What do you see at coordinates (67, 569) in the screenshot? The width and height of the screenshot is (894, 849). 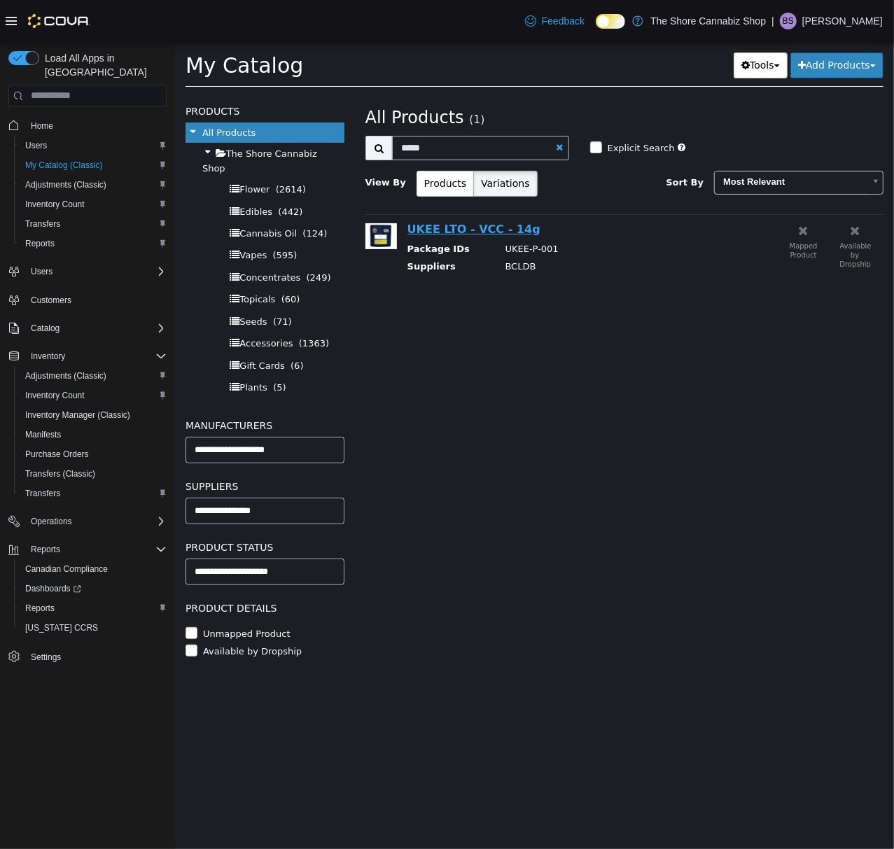 I see `a: Canadian Compliance` at bounding box center [67, 569].